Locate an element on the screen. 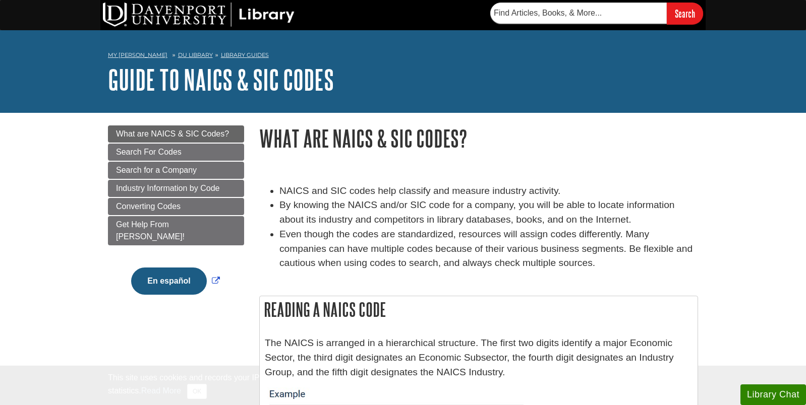 The width and height of the screenshot is (806, 405). div: Guide Page Menu is located at coordinates (176, 219).